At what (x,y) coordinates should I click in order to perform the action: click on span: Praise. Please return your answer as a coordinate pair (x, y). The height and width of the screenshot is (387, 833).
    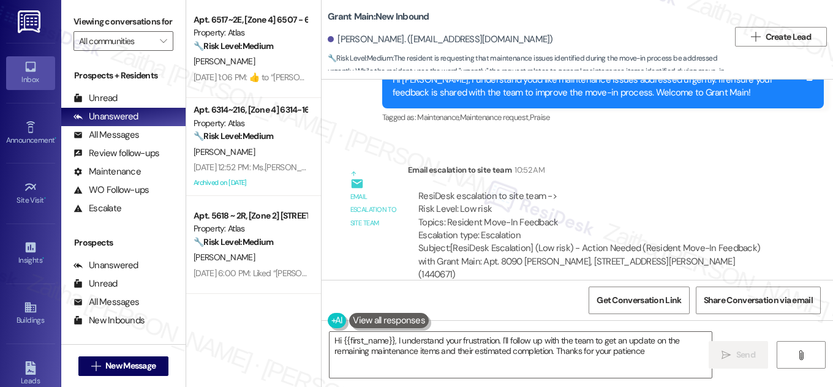
    Looking at the image, I should click on (539, 117).